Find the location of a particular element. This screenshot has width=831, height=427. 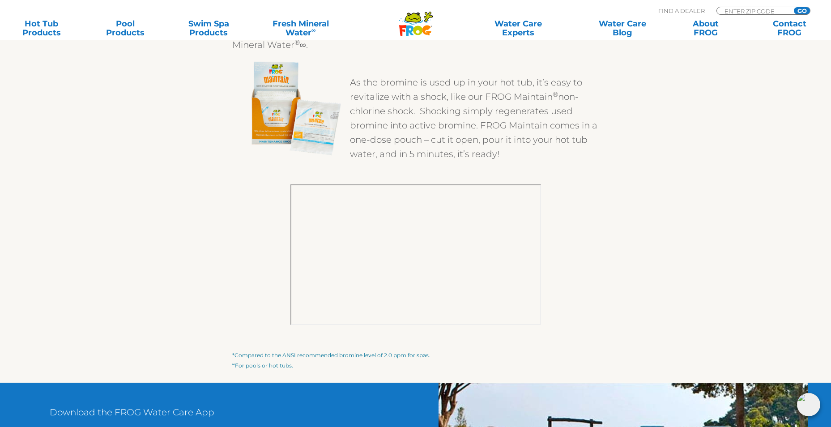

a: ContactFROG is located at coordinates (790, 28).